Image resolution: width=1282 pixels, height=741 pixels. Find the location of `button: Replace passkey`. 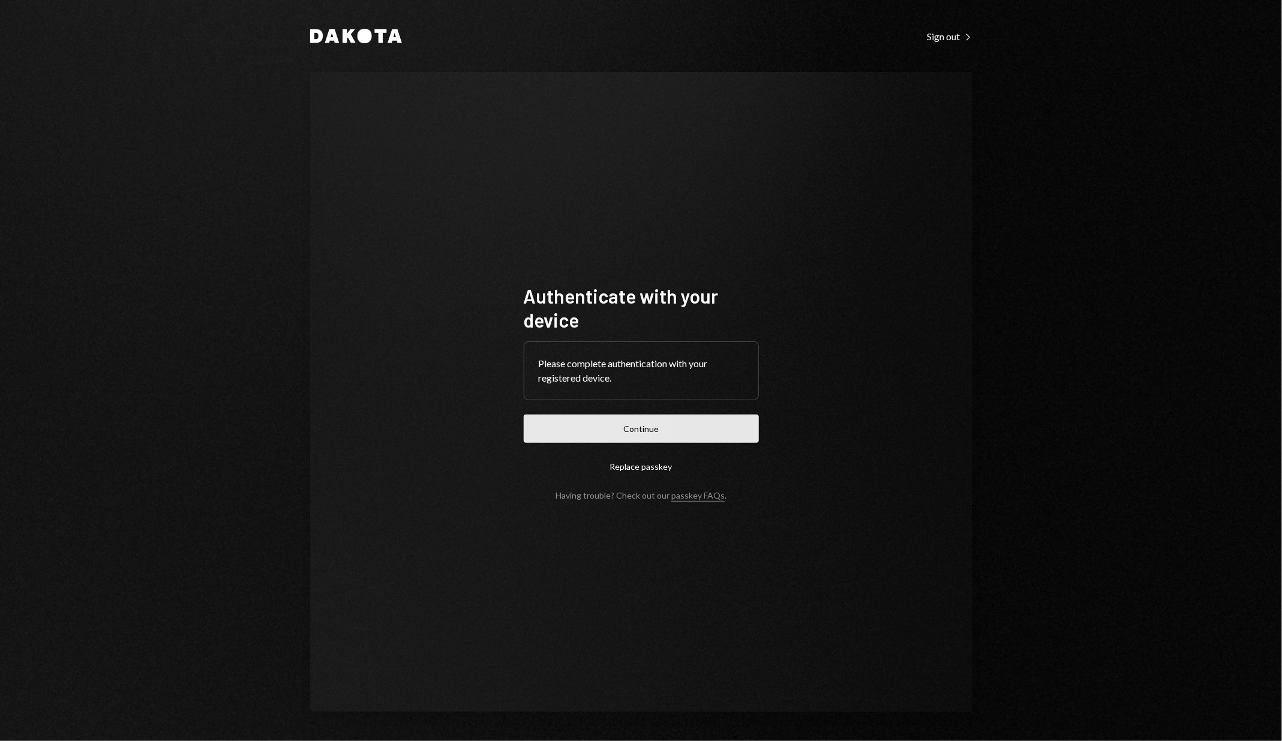

button: Replace passkey is located at coordinates (641, 466).